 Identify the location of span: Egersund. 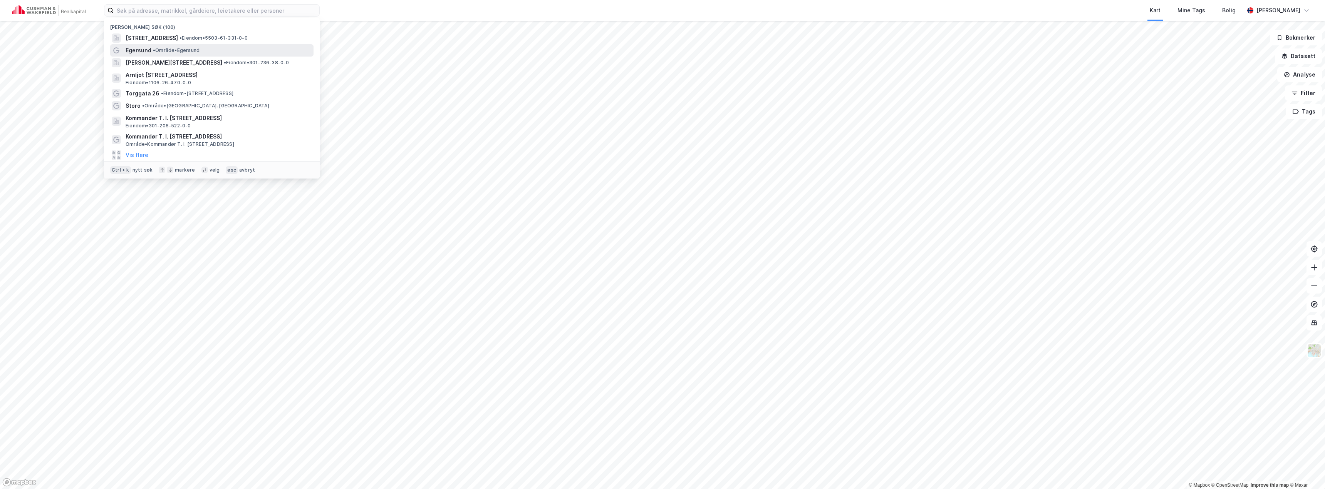
(138, 50).